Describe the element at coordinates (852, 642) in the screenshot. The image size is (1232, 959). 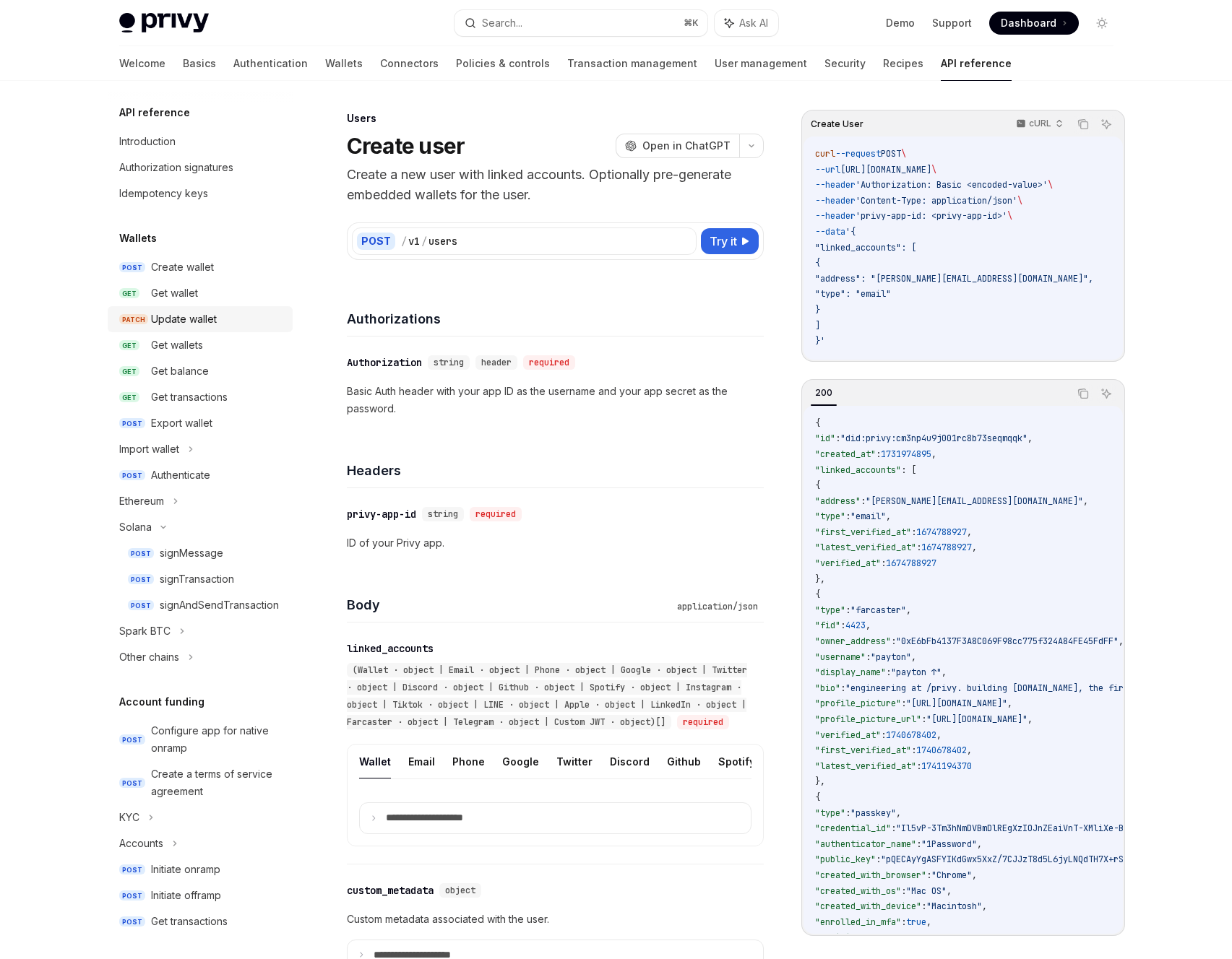
I see `span: "owner_address"` at that location.